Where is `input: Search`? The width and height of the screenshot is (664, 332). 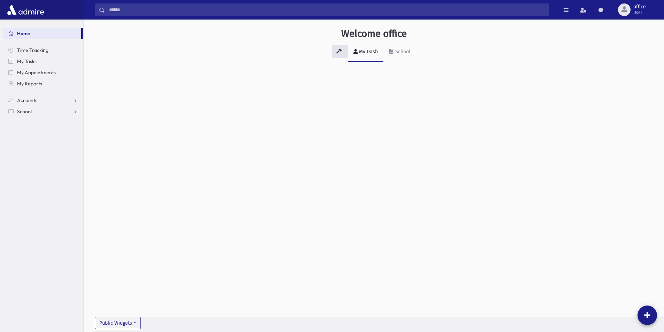 input: Search is located at coordinates (327, 10).